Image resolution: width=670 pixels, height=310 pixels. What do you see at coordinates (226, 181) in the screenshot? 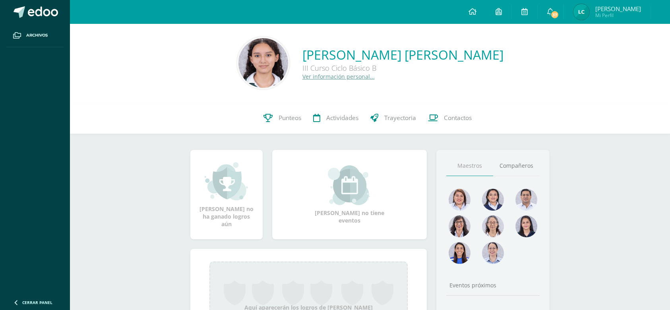
I see `img: achievement_small.png` at bounding box center [226, 181].